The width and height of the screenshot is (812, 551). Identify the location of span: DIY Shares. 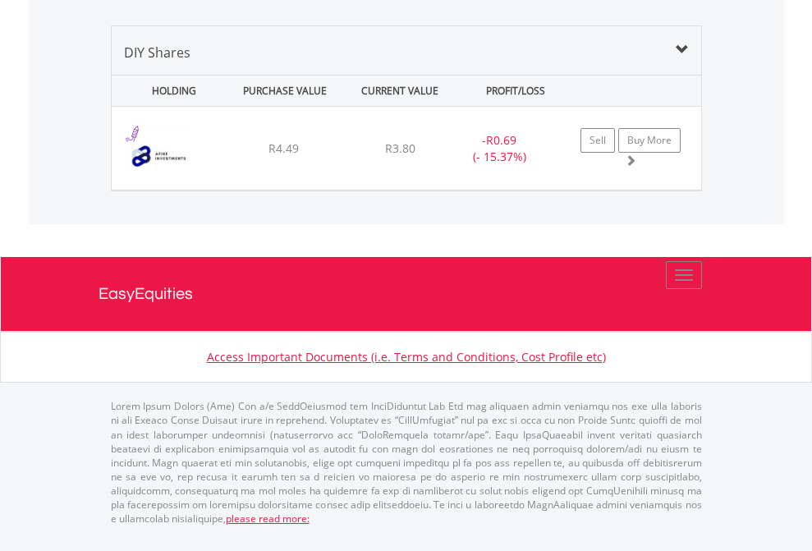
(157, 53).